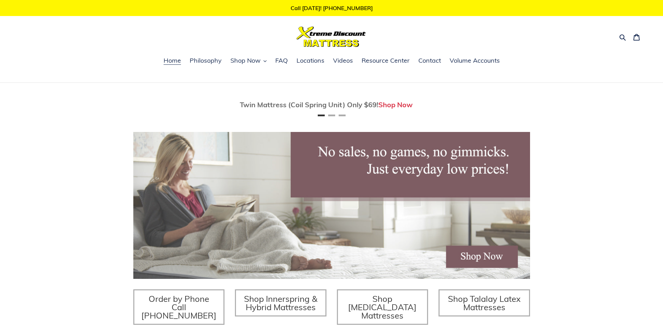 This screenshot has height=329, width=663. Describe the element at coordinates (475, 61) in the screenshot. I see `a: Volume Accounts` at that location.